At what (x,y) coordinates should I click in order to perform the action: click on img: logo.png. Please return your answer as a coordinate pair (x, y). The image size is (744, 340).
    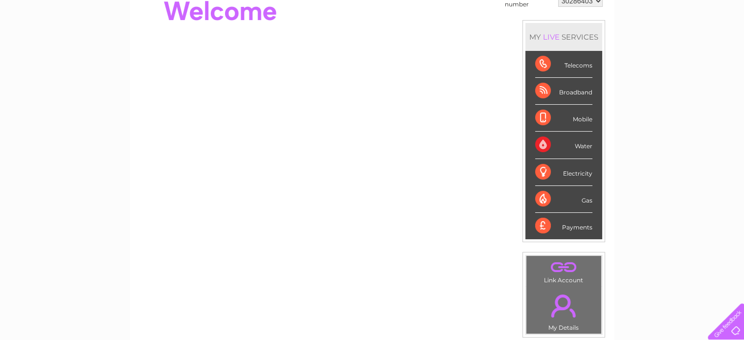
    Looking at the image, I should click on (51, 40).